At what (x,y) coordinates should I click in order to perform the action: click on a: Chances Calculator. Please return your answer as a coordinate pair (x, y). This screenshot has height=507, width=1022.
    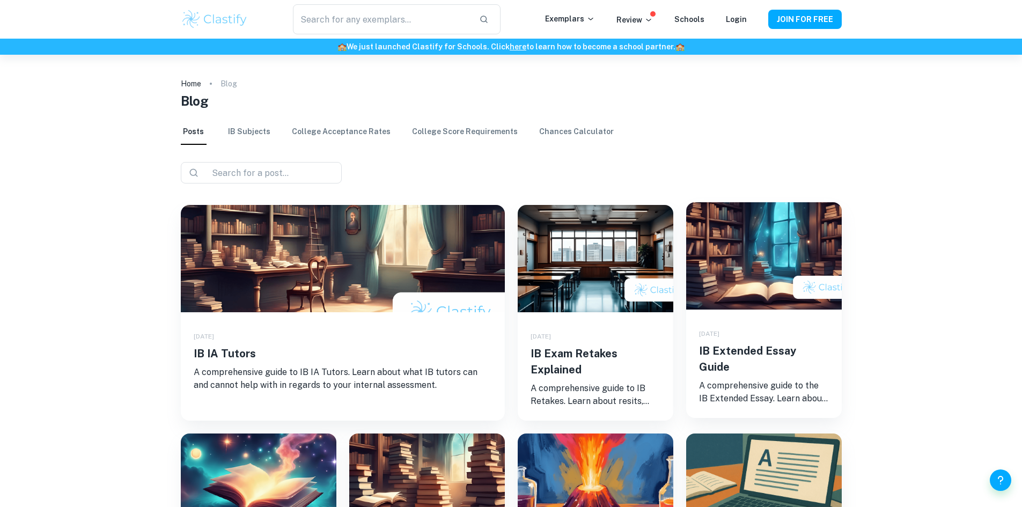
    Looking at the image, I should click on (576, 132).